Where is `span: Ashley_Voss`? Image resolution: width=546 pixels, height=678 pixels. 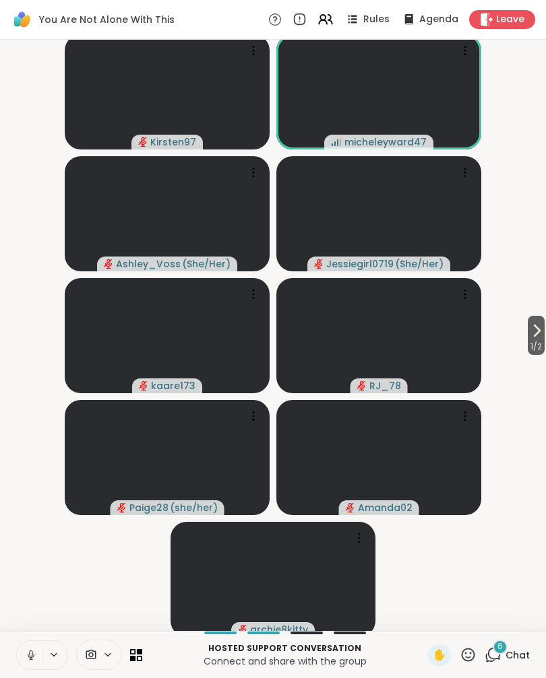 span: Ashley_Voss is located at coordinates (148, 264).